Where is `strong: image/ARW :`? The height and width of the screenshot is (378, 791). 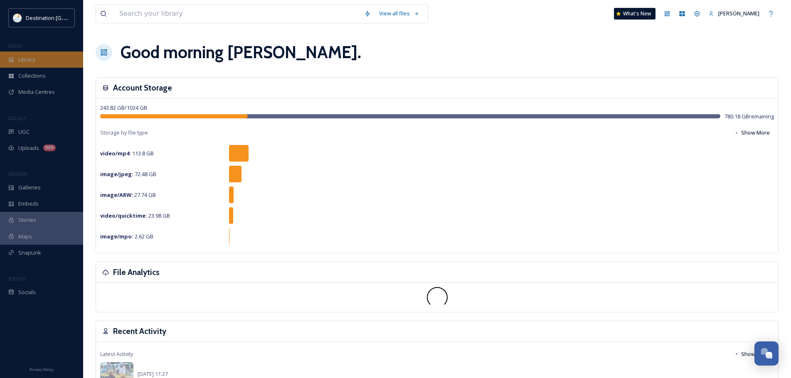 strong: image/ARW : is located at coordinates (116, 195).